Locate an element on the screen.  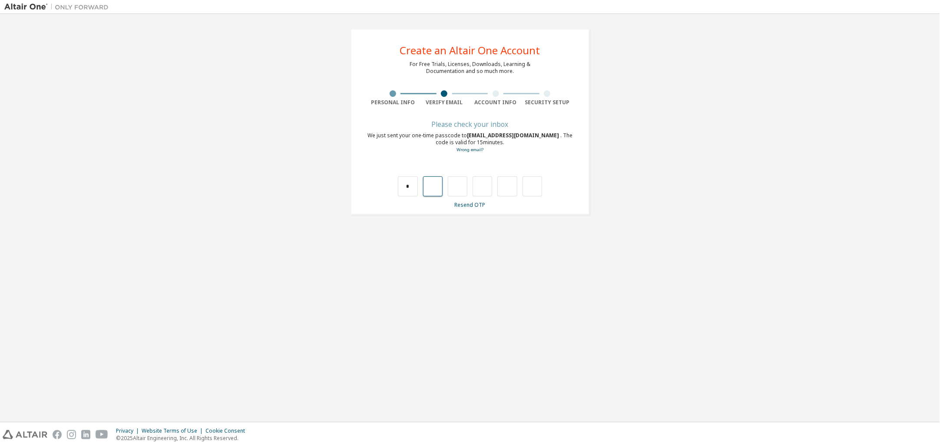
div: Account Info is located at coordinates (496, 103).